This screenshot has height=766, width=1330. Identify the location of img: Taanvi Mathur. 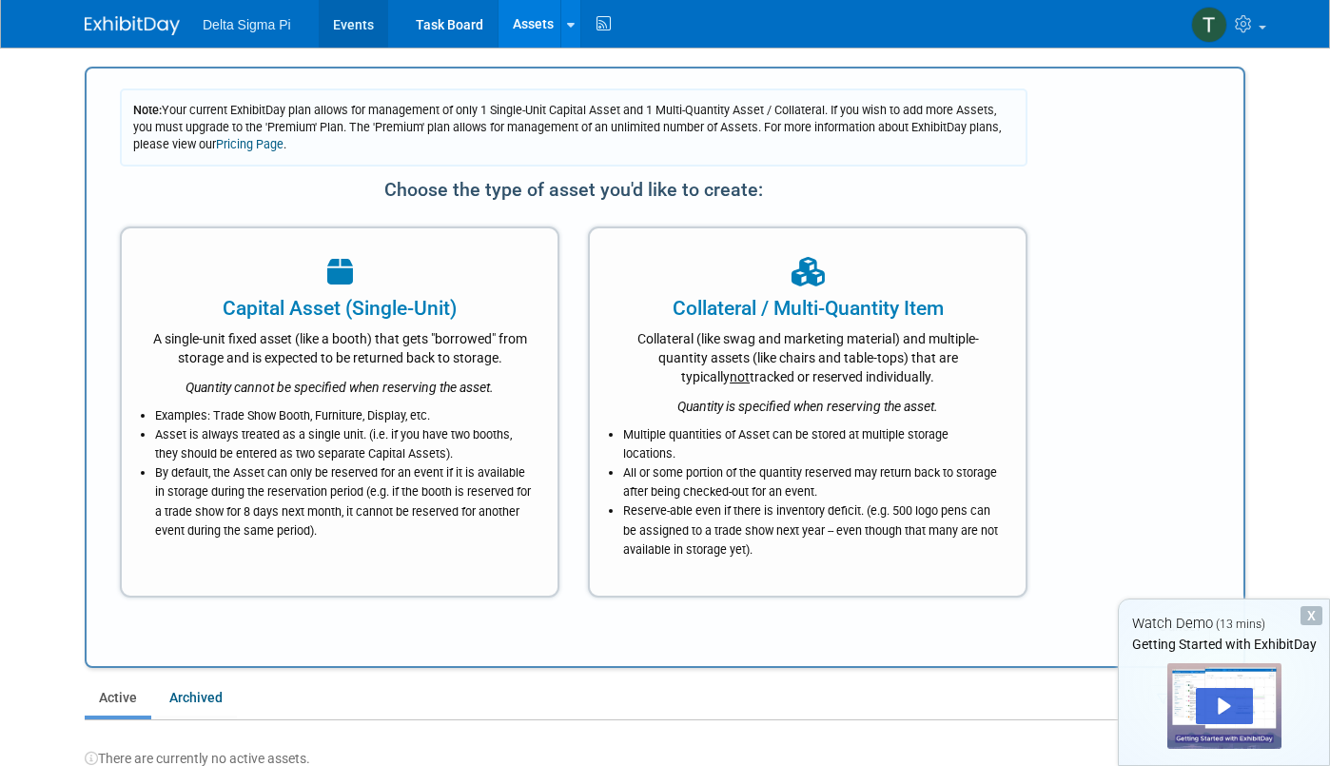
(1209, 25).